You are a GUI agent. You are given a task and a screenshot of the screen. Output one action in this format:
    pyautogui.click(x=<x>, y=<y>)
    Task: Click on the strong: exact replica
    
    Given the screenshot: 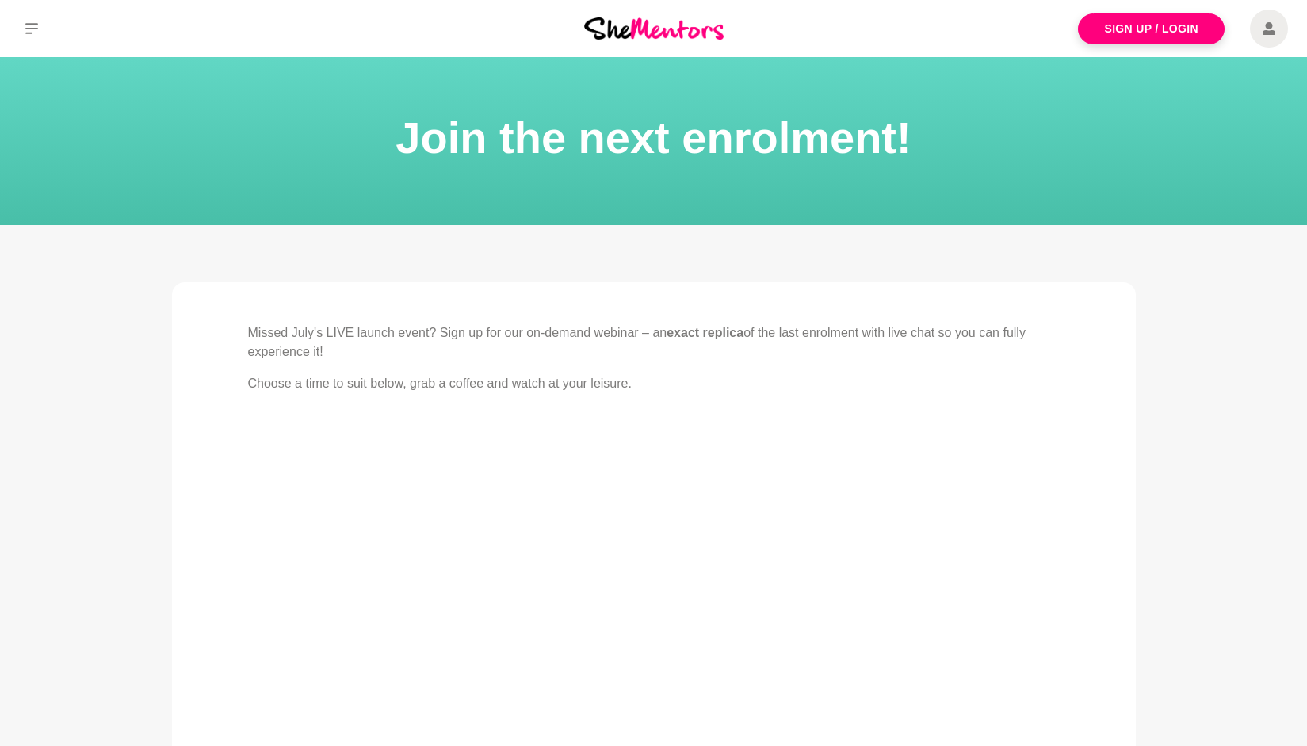 What is the action you would take?
    pyautogui.click(x=705, y=332)
    